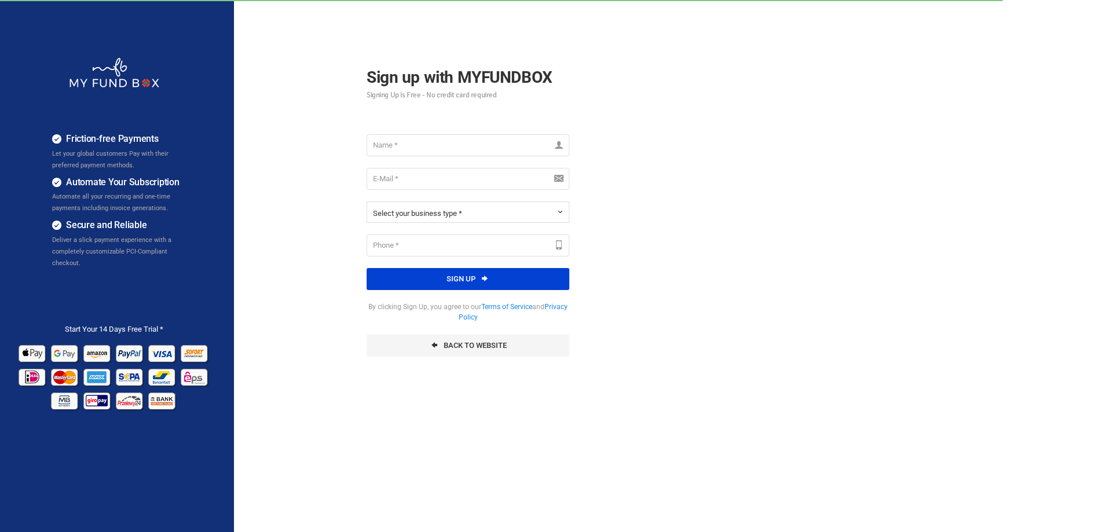 The width and height of the screenshot is (1112, 532). What do you see at coordinates (468, 312) in the screenshot?
I see `span: By clicking Sign Up, you agree to our and` at bounding box center [468, 312].